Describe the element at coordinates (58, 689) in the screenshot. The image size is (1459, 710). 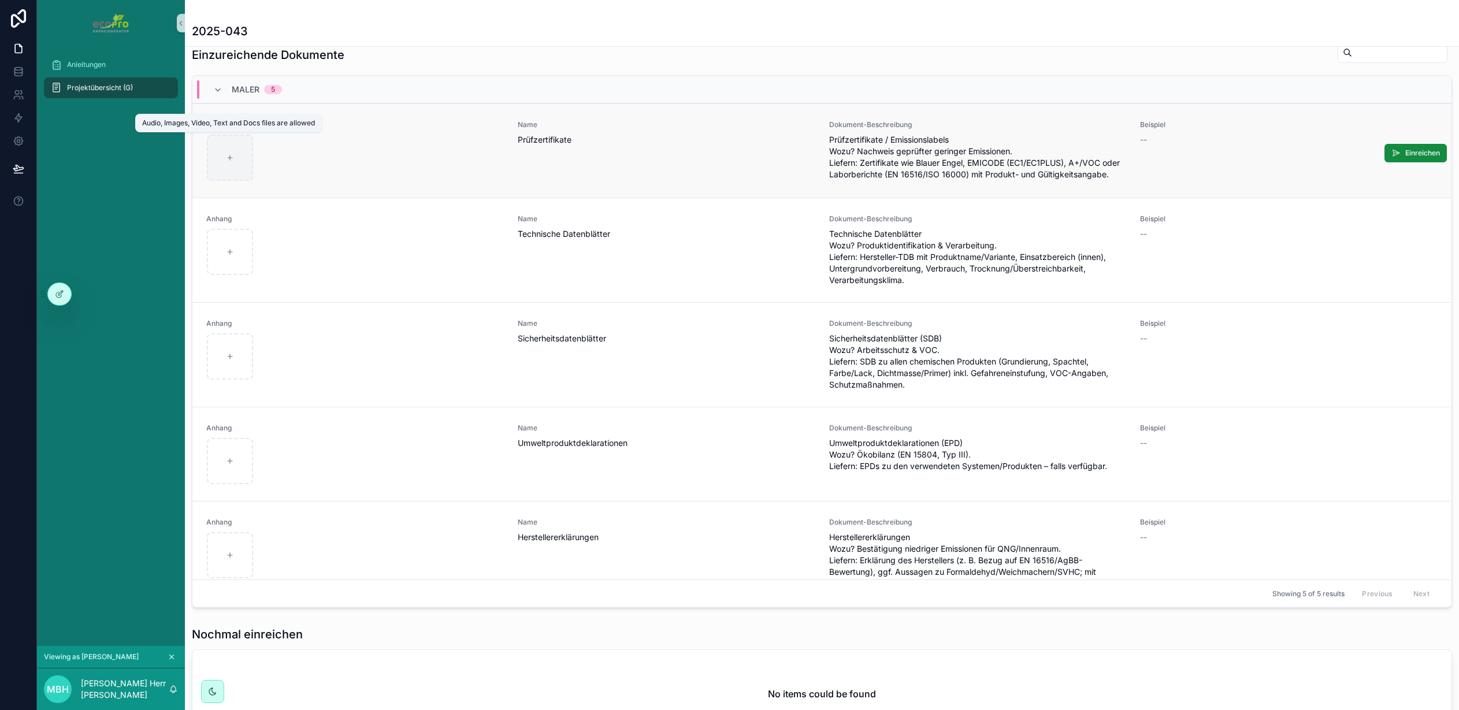
I see `span: MBH` at that location.